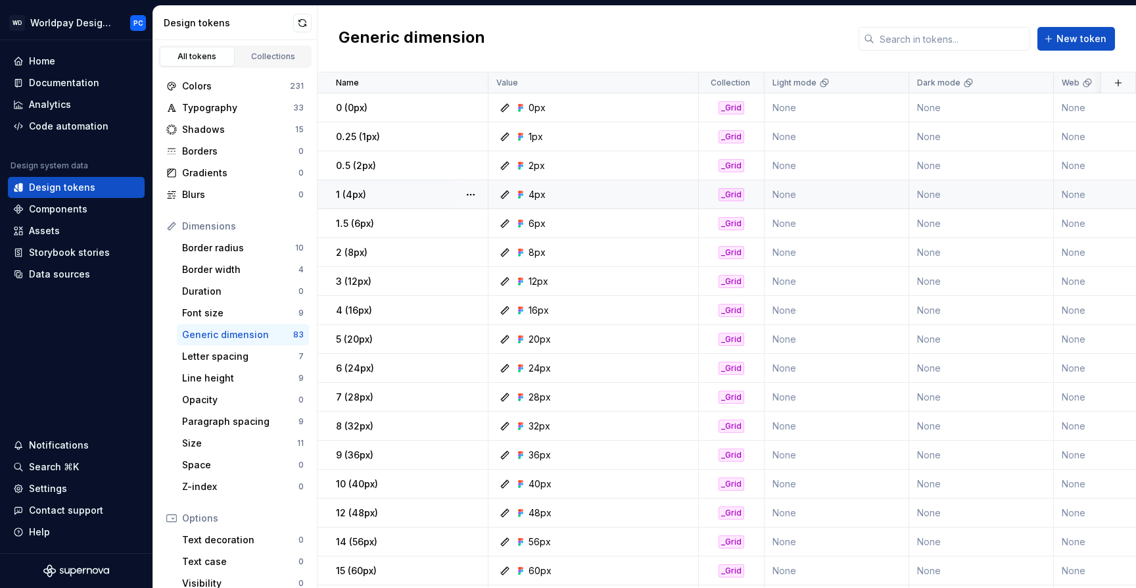 This screenshot has height=588, width=1136. What do you see at coordinates (537, 223) in the screenshot?
I see `div: 6px` at bounding box center [537, 223].